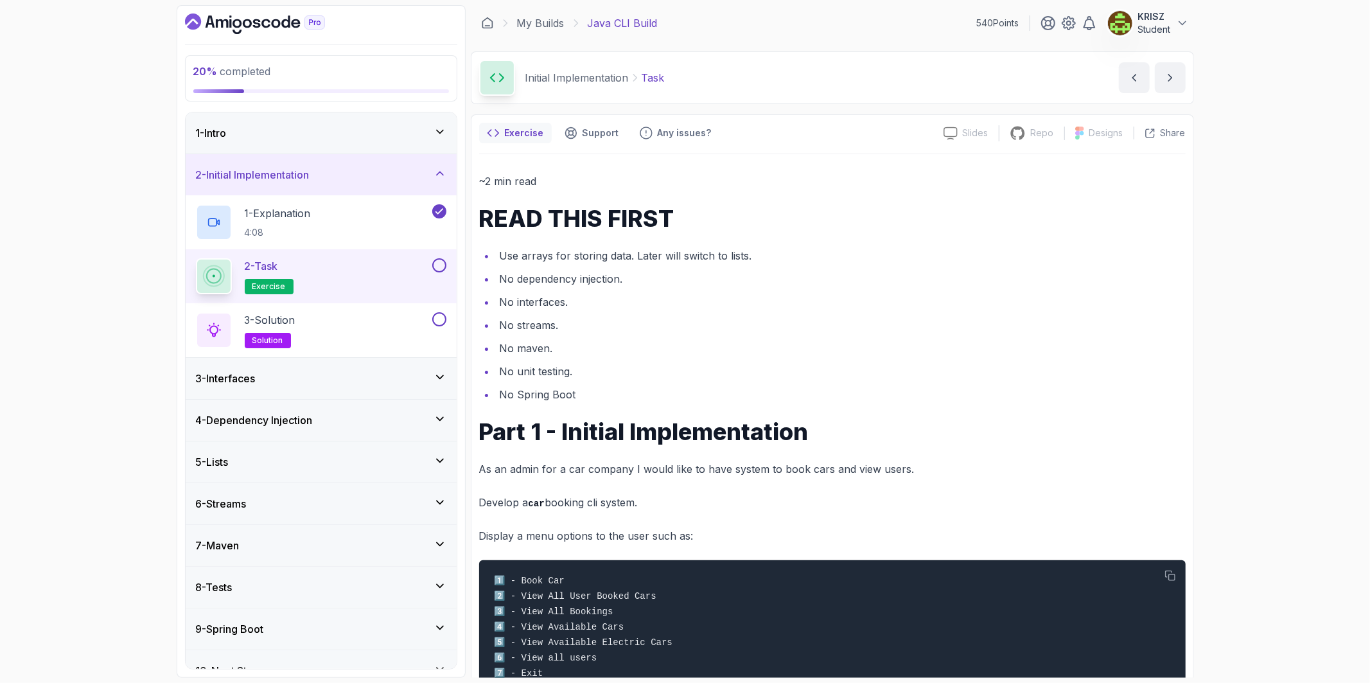  What do you see at coordinates (622, 23) in the screenshot?
I see `p: Java CLI Build` at bounding box center [622, 23].